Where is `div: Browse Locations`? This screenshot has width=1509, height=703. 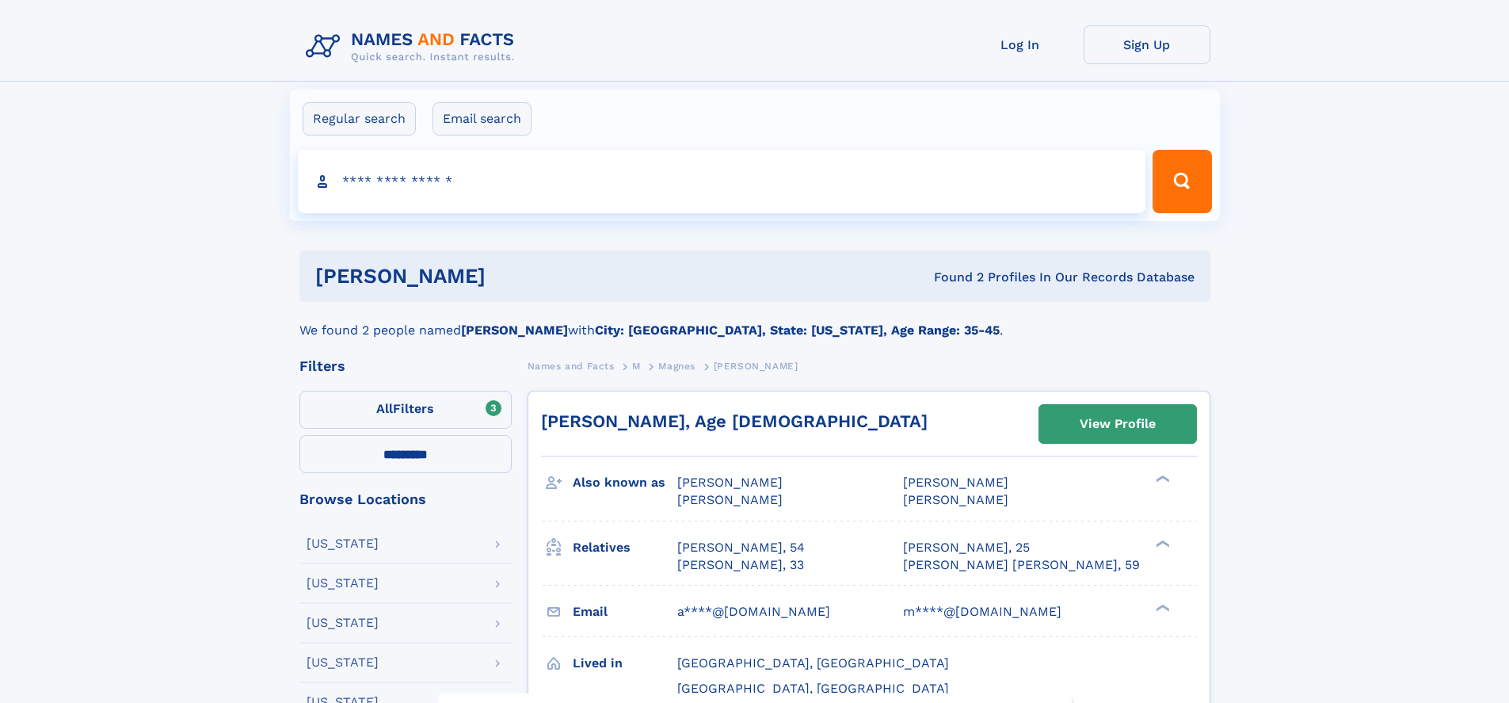
div: Browse Locations is located at coordinates (406, 499).